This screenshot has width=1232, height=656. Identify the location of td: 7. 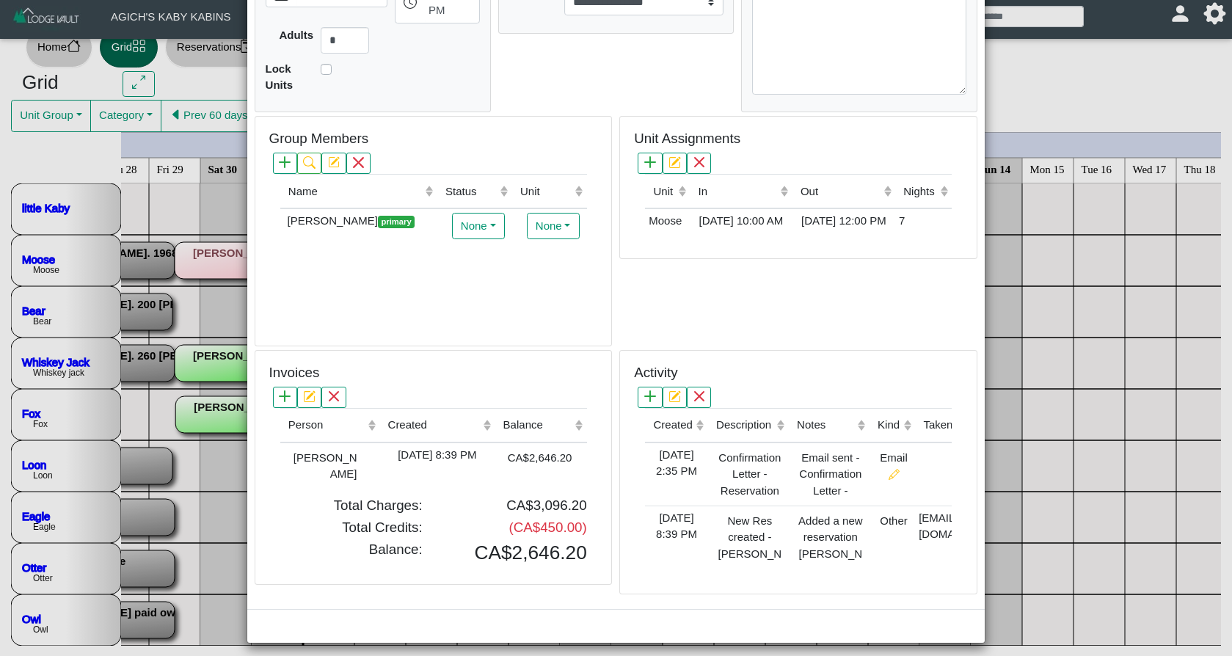
(923, 221).